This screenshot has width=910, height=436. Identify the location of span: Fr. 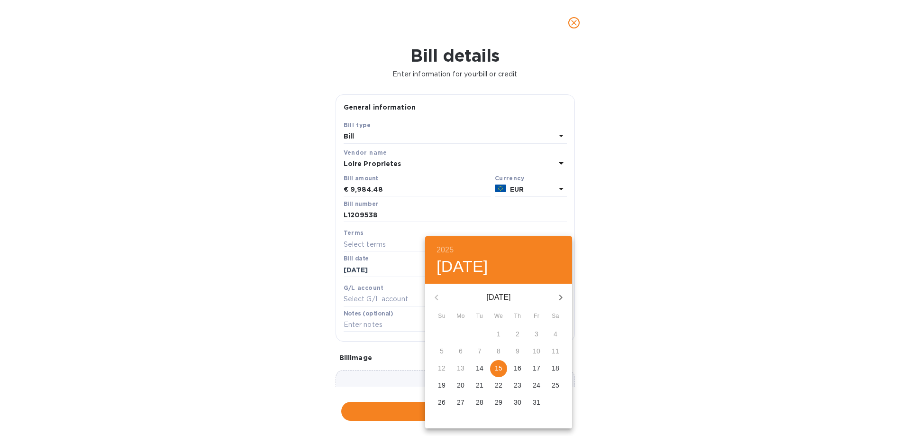
(537, 316).